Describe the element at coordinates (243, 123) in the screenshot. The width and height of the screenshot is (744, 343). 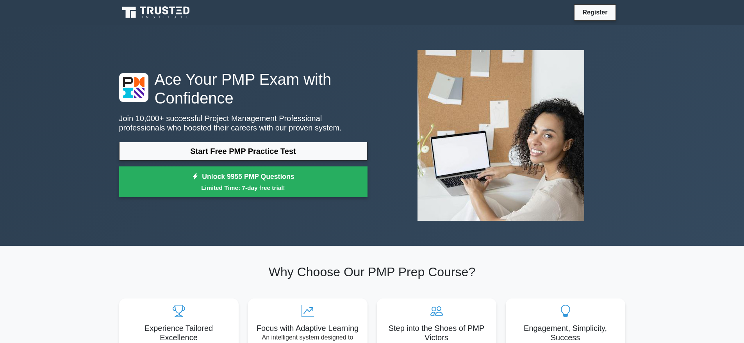
I see `p: Join 10,000+ successful Project Management Professional professionals who boosted their careers w...` at that location.